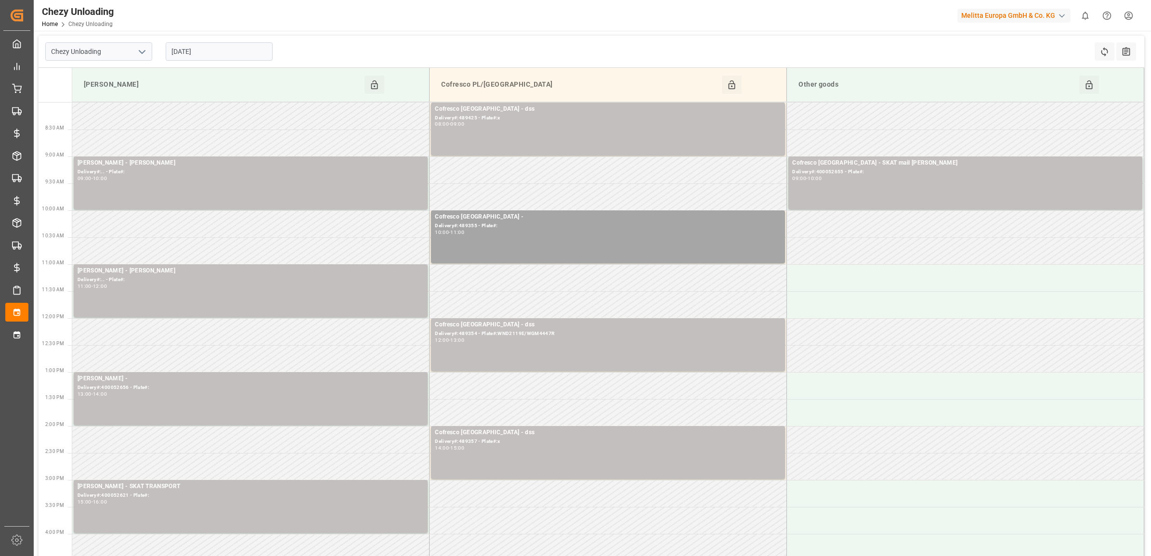  I want to click on div: Delivery#:489354 - Plate#:WND2119E/WGM4447R, so click(608, 334).